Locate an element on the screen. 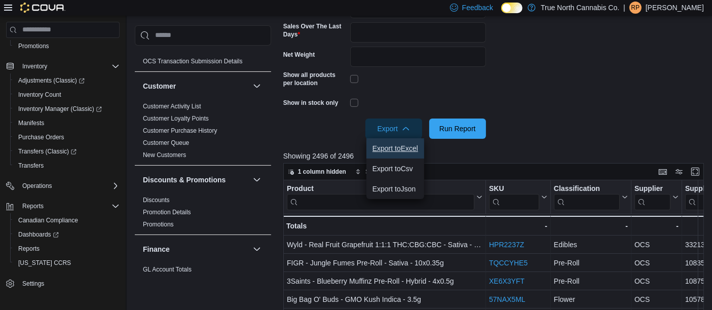 The height and width of the screenshot is (310, 712). p: Showing 2496 of 2496 is located at coordinates (496, 156).